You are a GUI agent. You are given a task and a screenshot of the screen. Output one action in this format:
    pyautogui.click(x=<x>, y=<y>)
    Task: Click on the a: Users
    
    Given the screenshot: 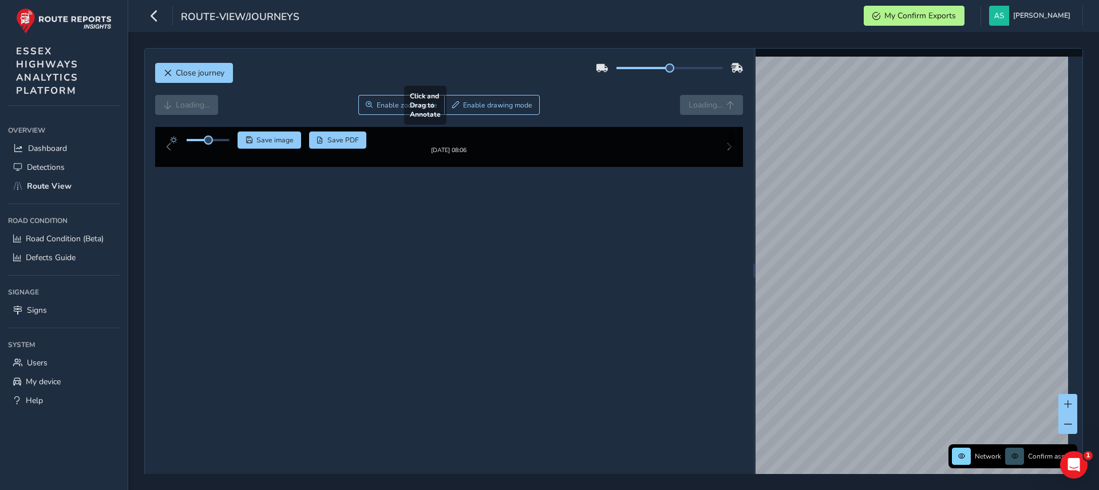 What is the action you would take?
    pyautogui.click(x=64, y=363)
    